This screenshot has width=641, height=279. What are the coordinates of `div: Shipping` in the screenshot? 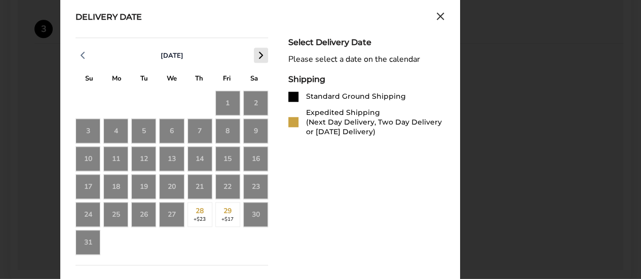 It's located at (366, 79).